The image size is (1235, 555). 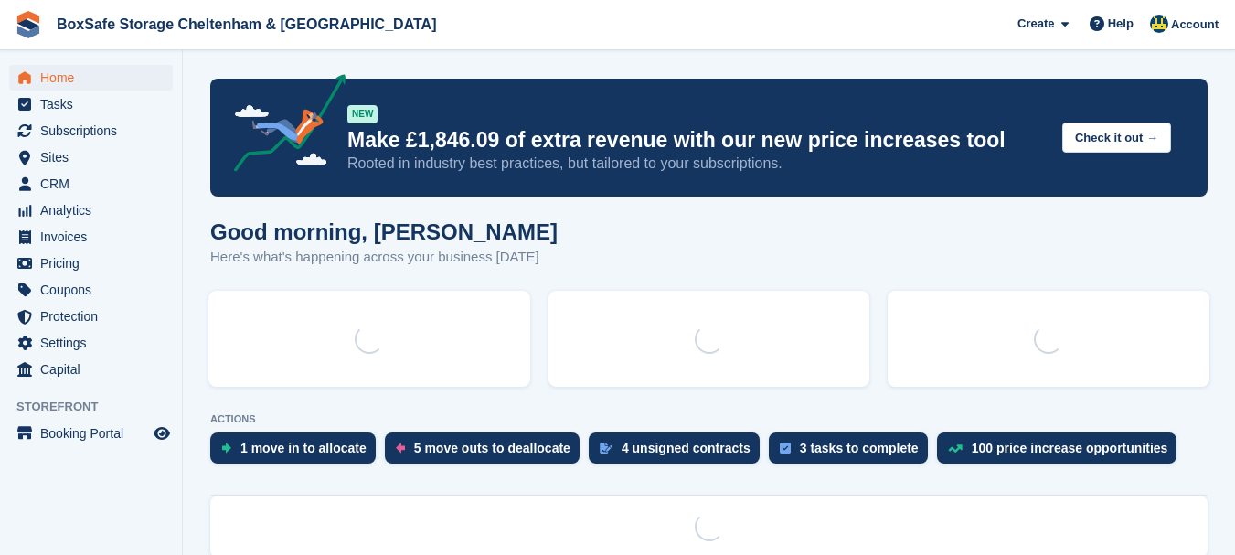 I want to click on span: CRM, so click(x=95, y=184).